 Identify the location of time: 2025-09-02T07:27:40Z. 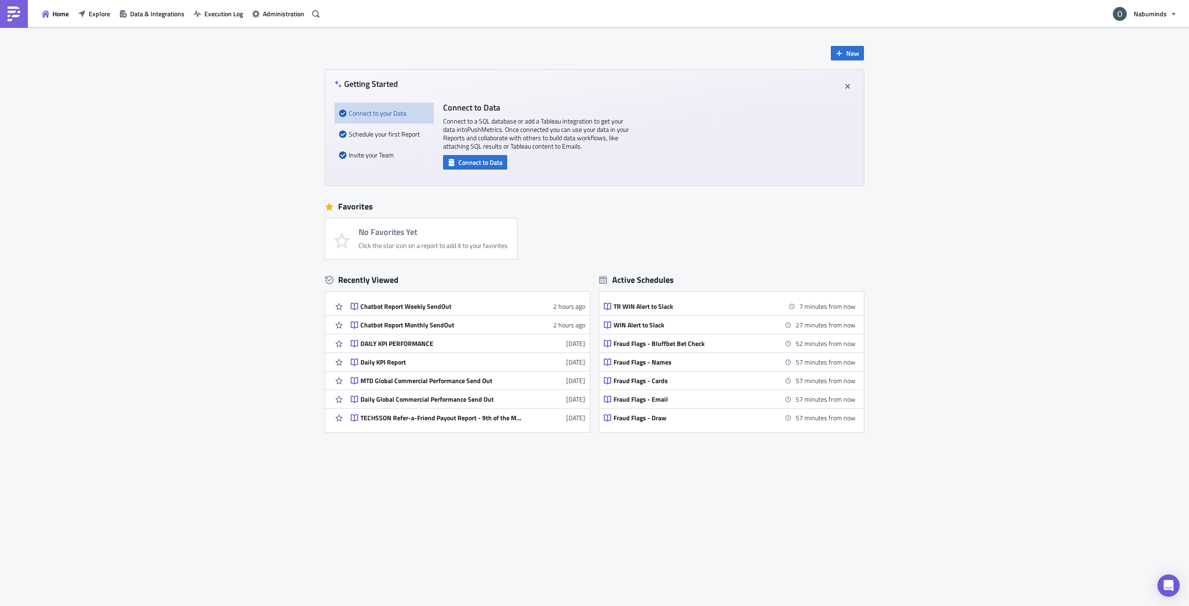
(569, 325).